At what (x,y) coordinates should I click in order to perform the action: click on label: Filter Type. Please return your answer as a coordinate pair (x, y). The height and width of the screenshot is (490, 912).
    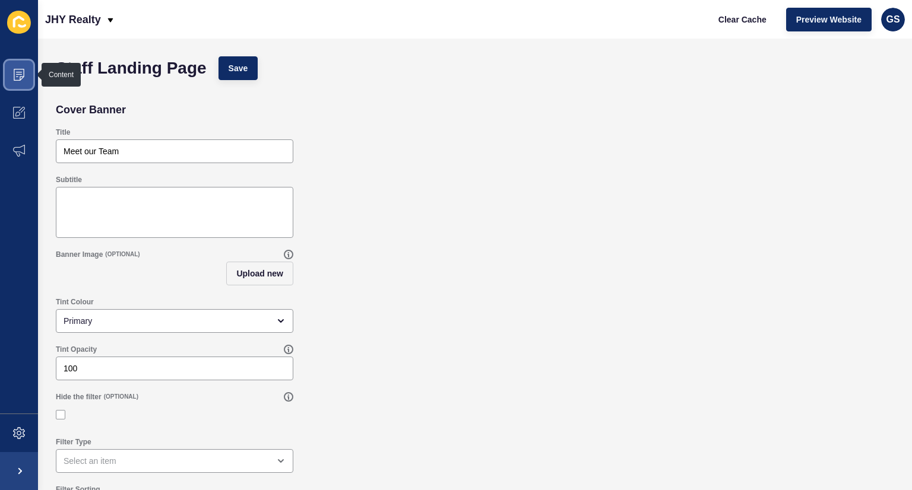
    Looking at the image, I should click on (74, 442).